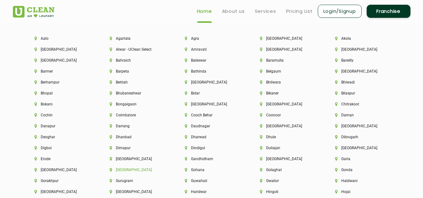  What do you see at coordinates (287, 82) in the screenshot?
I see `li: Bhilwara` at bounding box center [287, 82].